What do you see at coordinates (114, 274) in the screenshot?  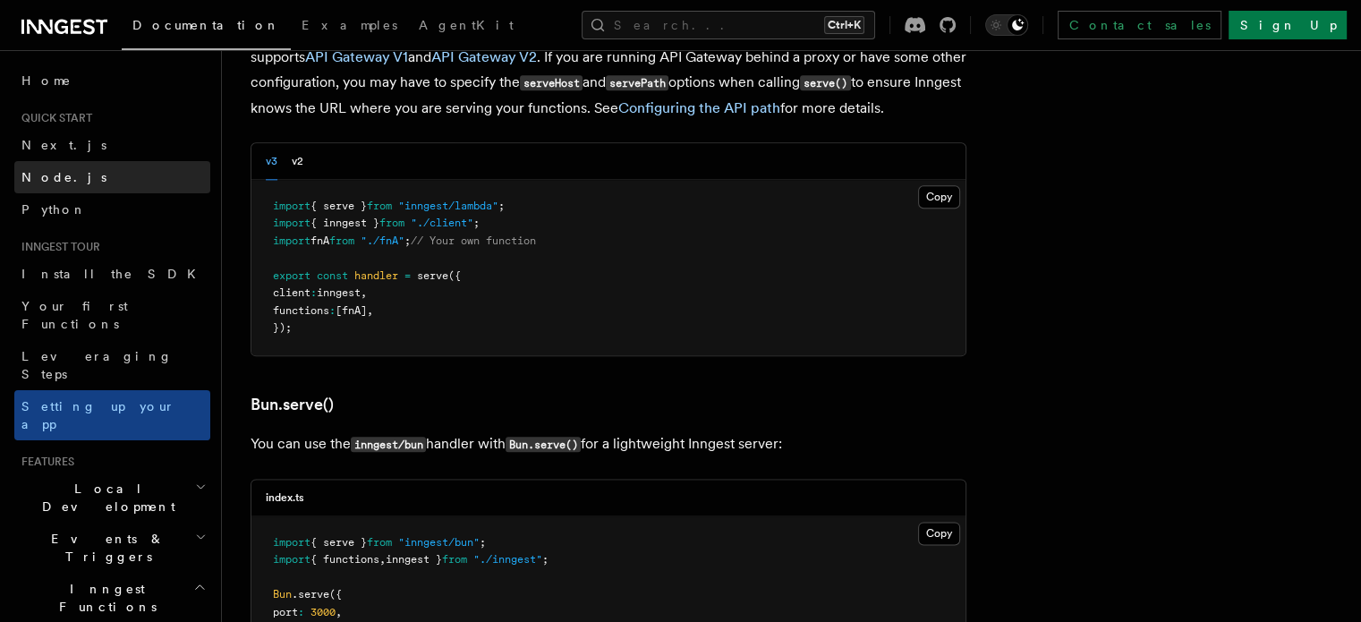 I see `span: Install the SDK` at bounding box center [114, 274].